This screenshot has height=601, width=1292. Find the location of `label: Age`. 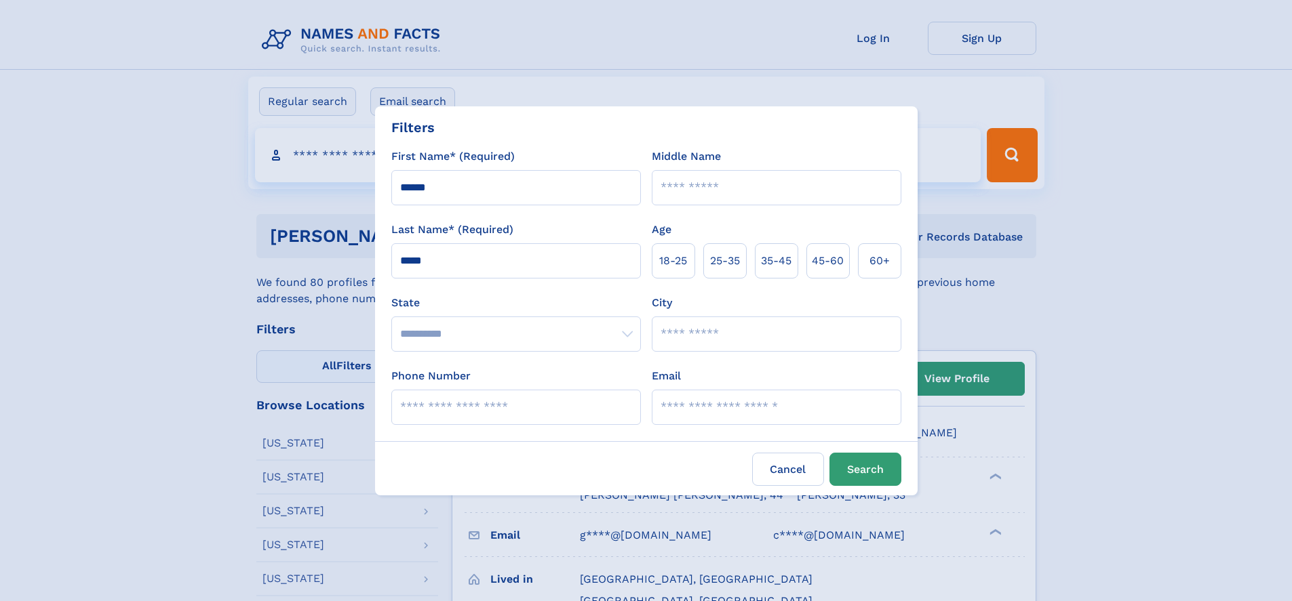

label: Age is located at coordinates (661, 230).